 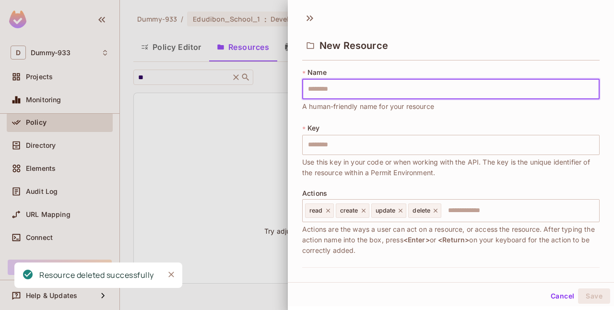 What do you see at coordinates (353, 46) in the screenshot?
I see `span: New Resource` at bounding box center [353, 46].